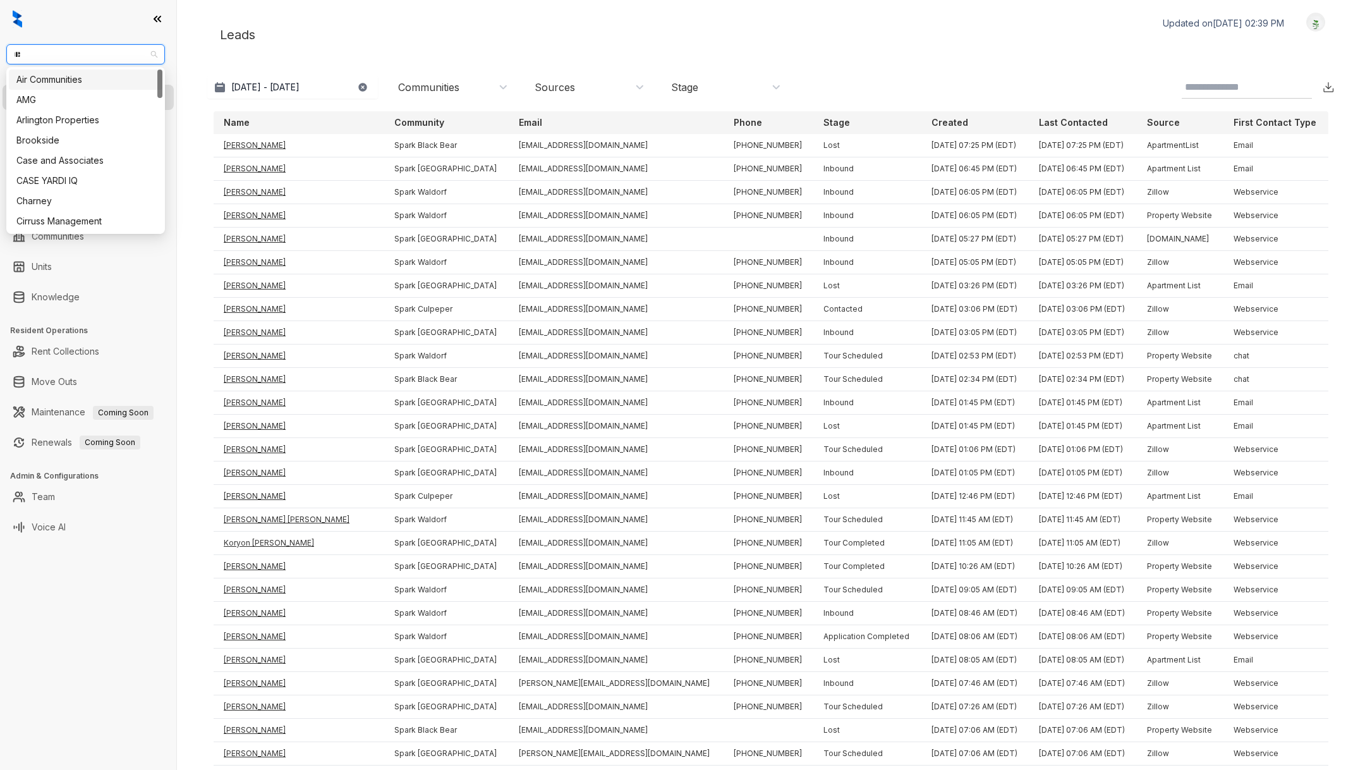 The image size is (1365, 770). What do you see at coordinates (85, 140) in the screenshot?
I see `div: Brookside` at bounding box center [85, 140].